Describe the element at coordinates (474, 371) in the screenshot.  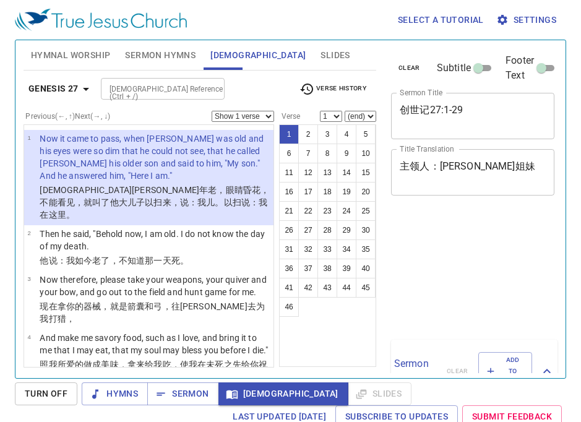
I see `div: Sermon Lineup(0)clearAdd to Lineup` at that location.